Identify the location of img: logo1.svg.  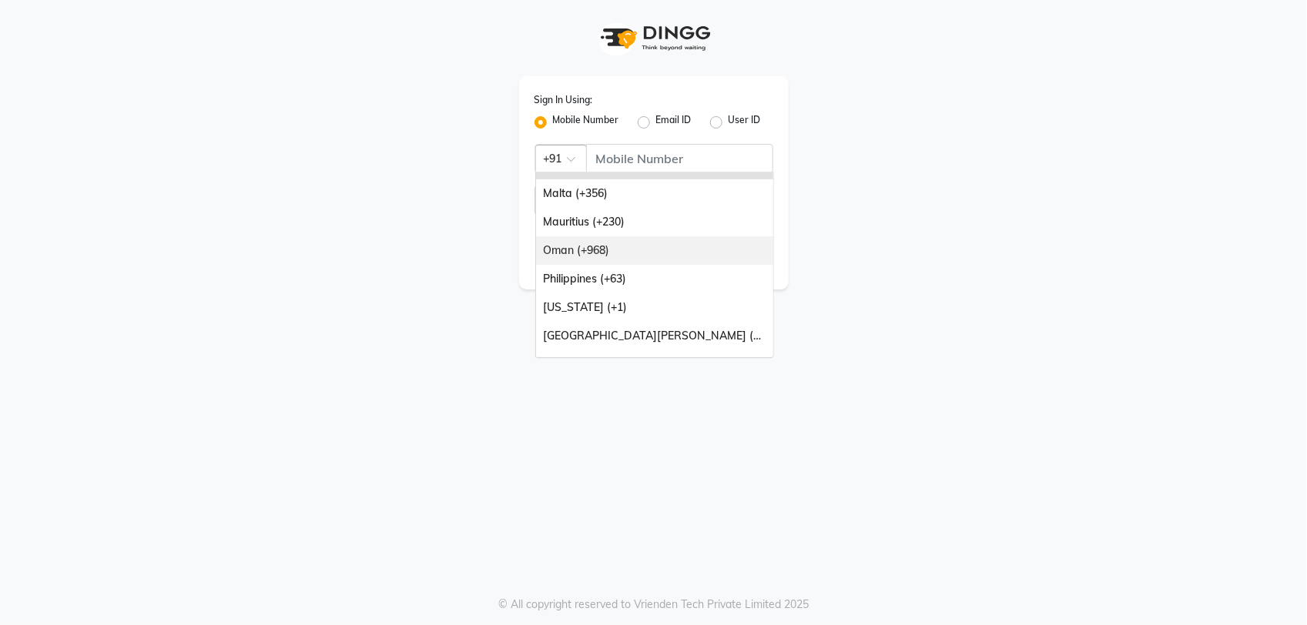
(654, 38).